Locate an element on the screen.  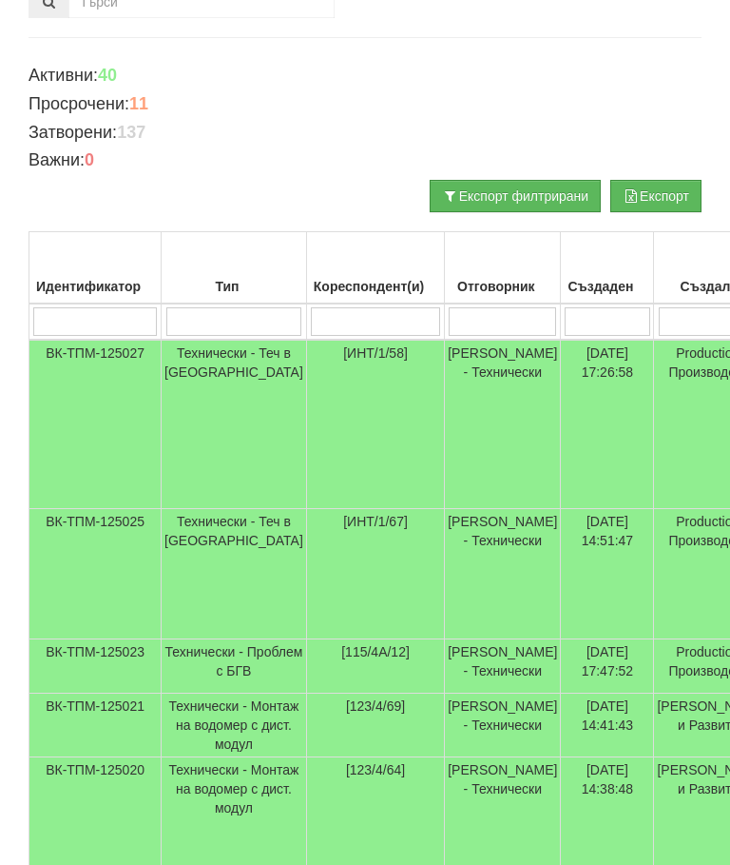
td: ВК-ТПМ-125027 is located at coordinates (95, 424).